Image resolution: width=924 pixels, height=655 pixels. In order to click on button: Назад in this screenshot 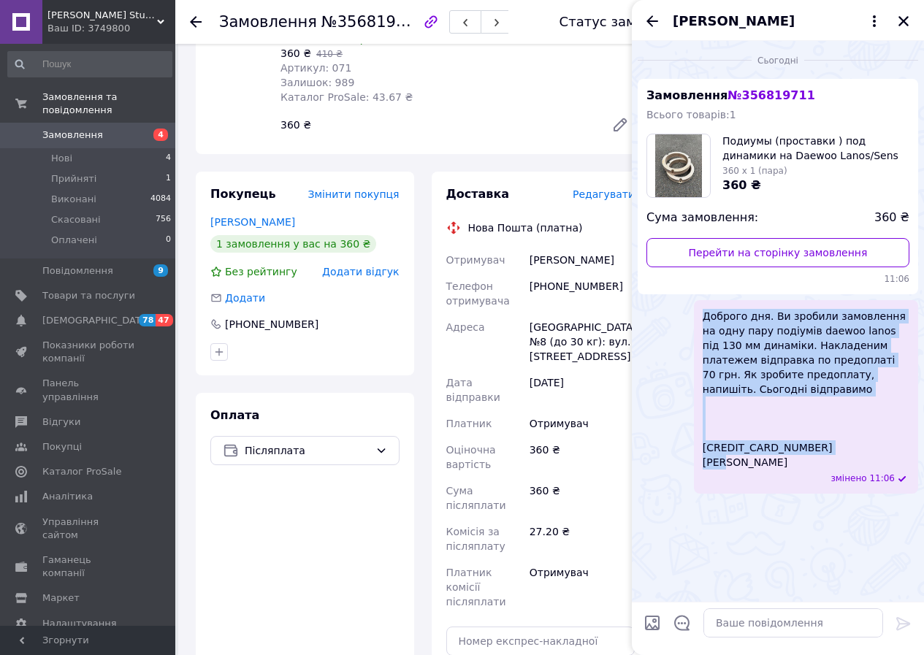, I will do `click(652, 21)`.